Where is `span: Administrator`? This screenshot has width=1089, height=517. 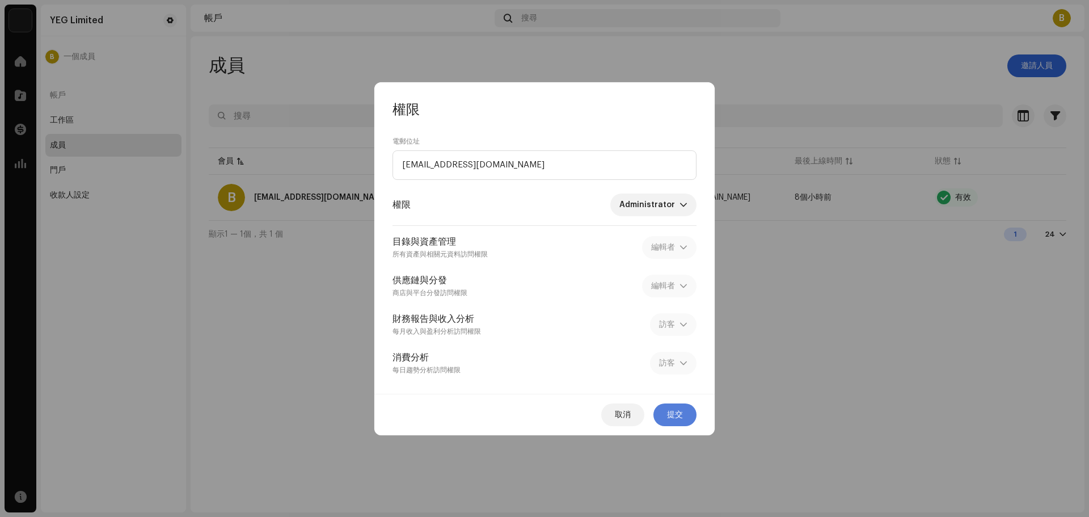
span: Administrator is located at coordinates (650, 205).